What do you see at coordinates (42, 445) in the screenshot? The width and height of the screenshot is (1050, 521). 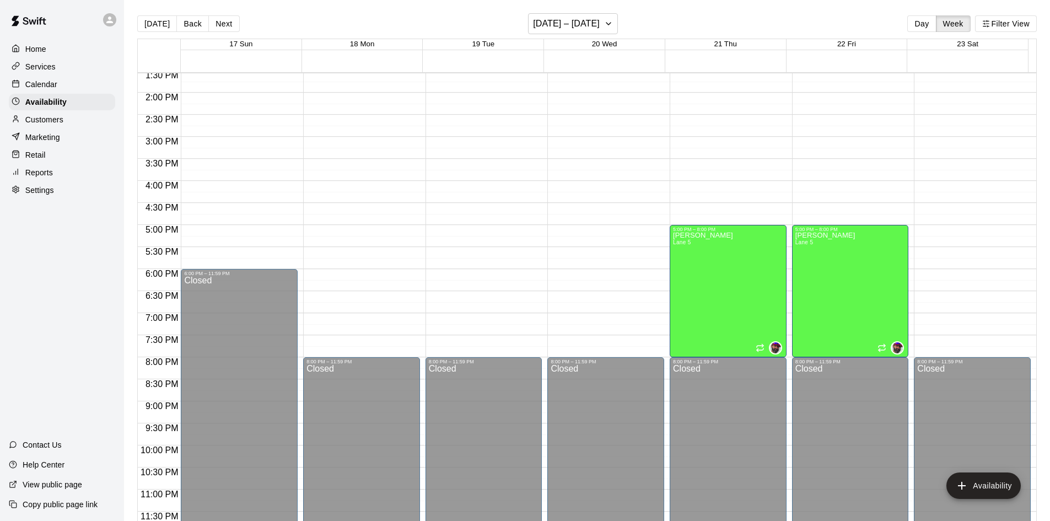 I see `p: Contact Us` at bounding box center [42, 445].